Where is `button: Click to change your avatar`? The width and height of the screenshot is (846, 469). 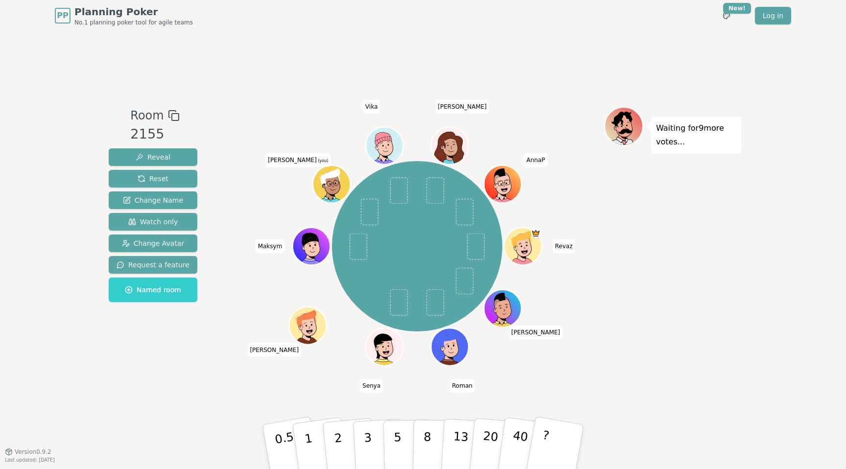
button: Click to change your avatar is located at coordinates (331, 184).